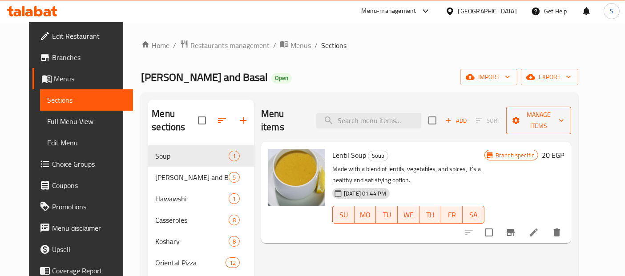  Describe the element at coordinates (343, 215) in the screenshot. I see `button: SU` at that location.